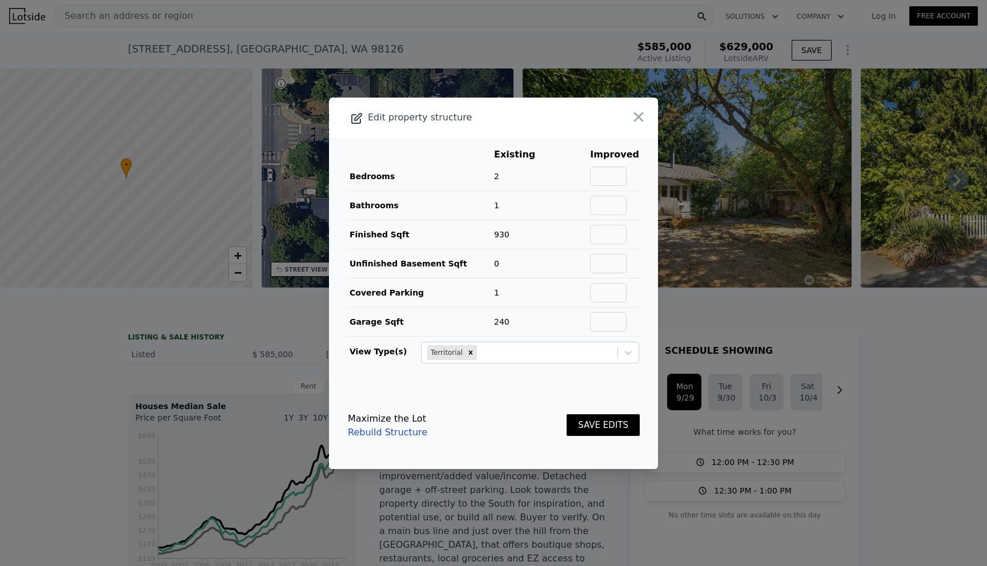  Describe the element at coordinates (460, 118) in the screenshot. I see `div: Edit property structure` at that location.